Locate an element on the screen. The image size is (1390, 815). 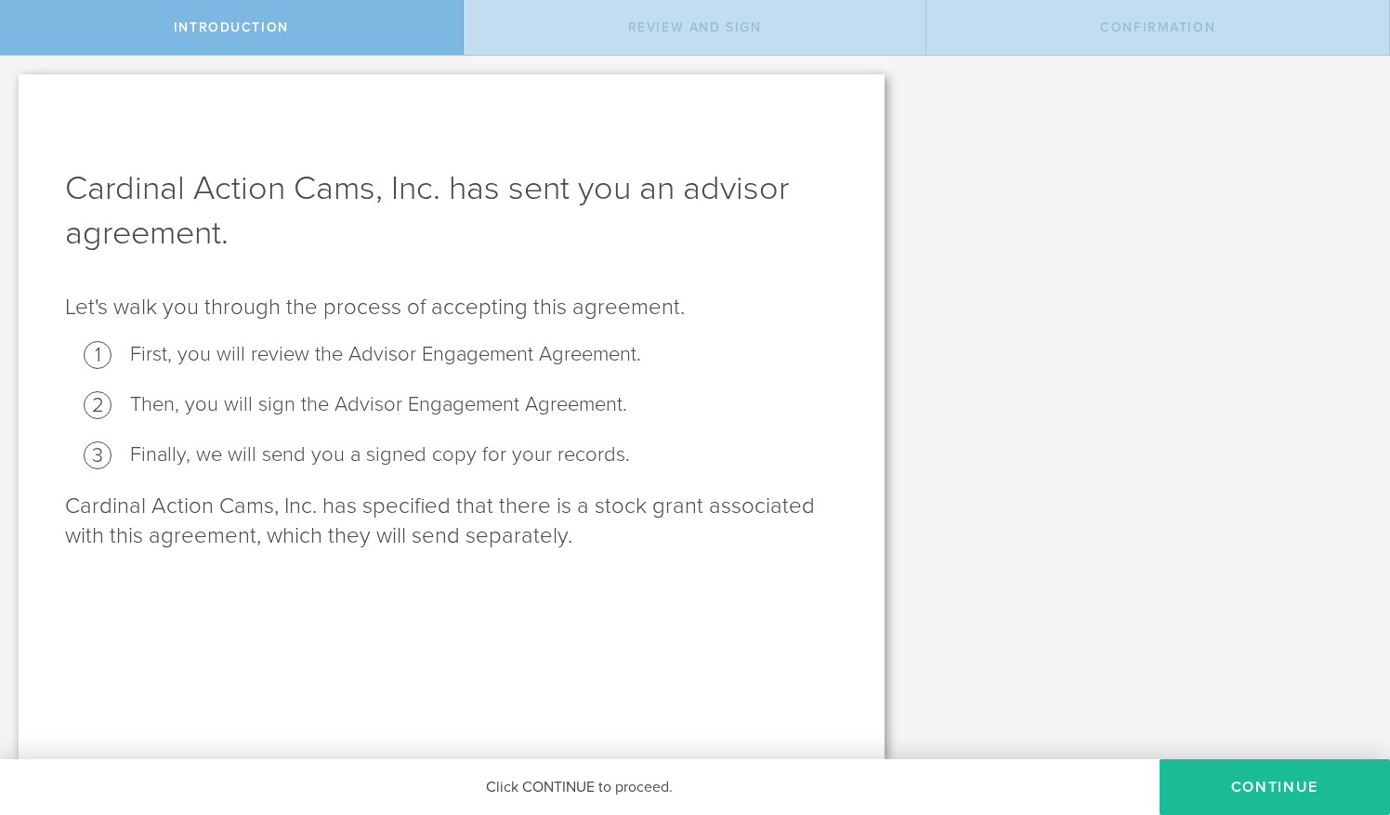
span: Confirmation is located at coordinates (1158, 27).